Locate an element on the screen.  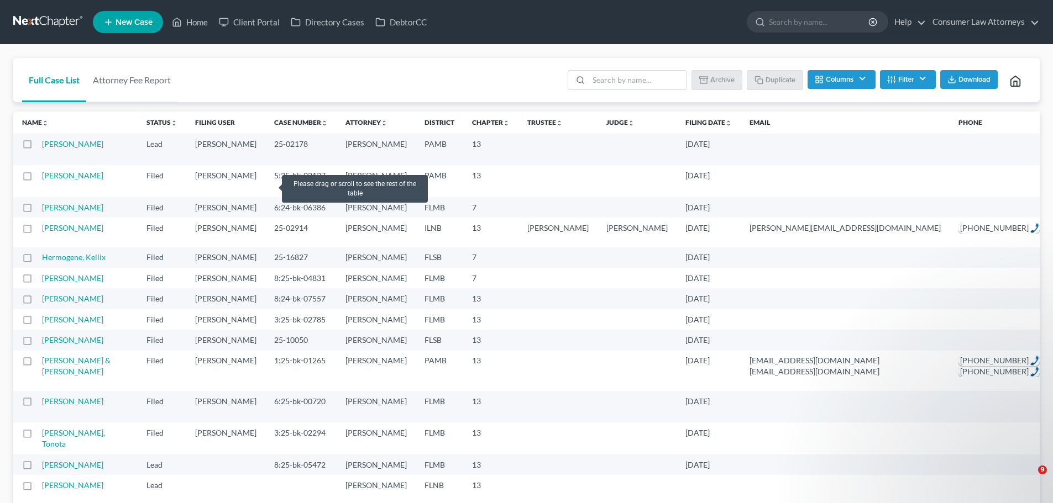
span: 9 is located at coordinates (1042, 470).